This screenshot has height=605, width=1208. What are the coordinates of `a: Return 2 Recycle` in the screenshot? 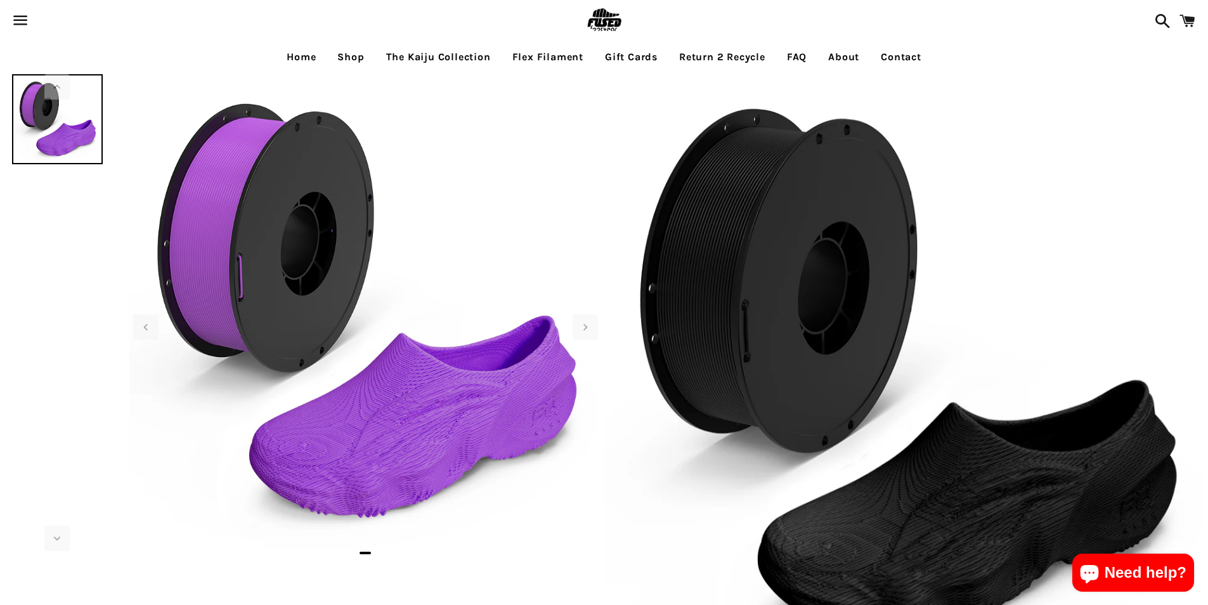 It's located at (722, 57).